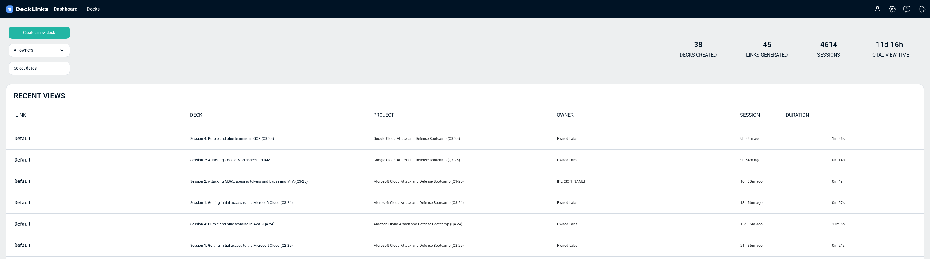 The width and height of the screenshot is (930, 259). What do you see at coordinates (699, 45) in the screenshot?
I see `b: 38` at bounding box center [699, 45].